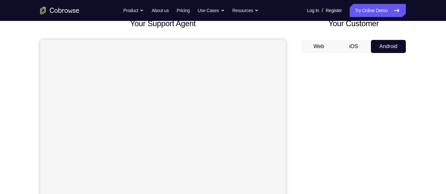 The height and width of the screenshot is (194, 446). What do you see at coordinates (183, 10) in the screenshot?
I see `a: Pricing` at bounding box center [183, 10].